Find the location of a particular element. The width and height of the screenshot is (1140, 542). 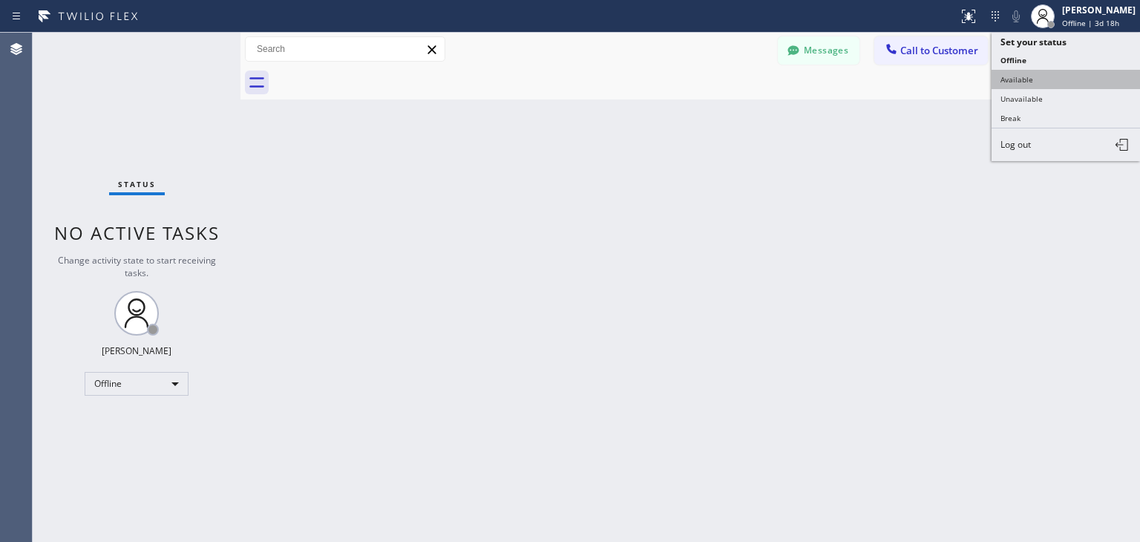

span: Call to Customer is located at coordinates (939, 50).